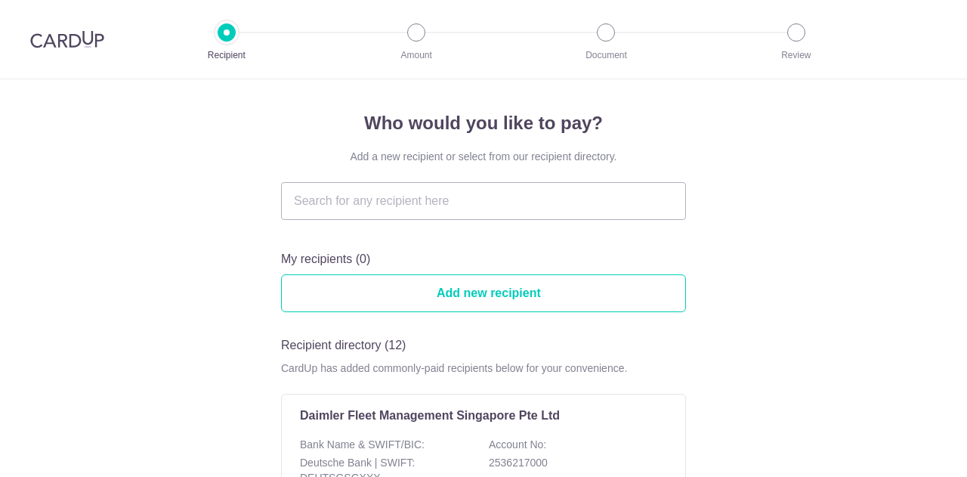  I want to click on p: Recipient, so click(227, 55).